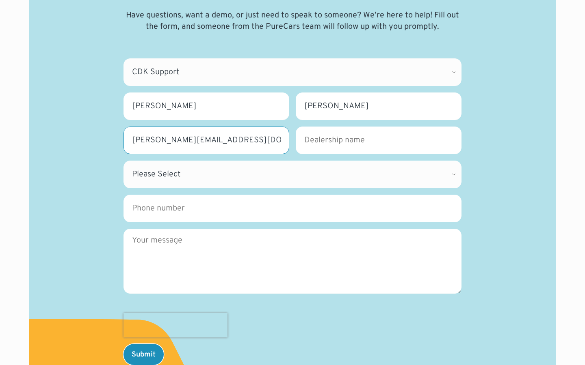 Image resolution: width=585 pixels, height=365 pixels. What do you see at coordinates (206, 140) in the screenshot?
I see `input: Business email` at bounding box center [206, 140].